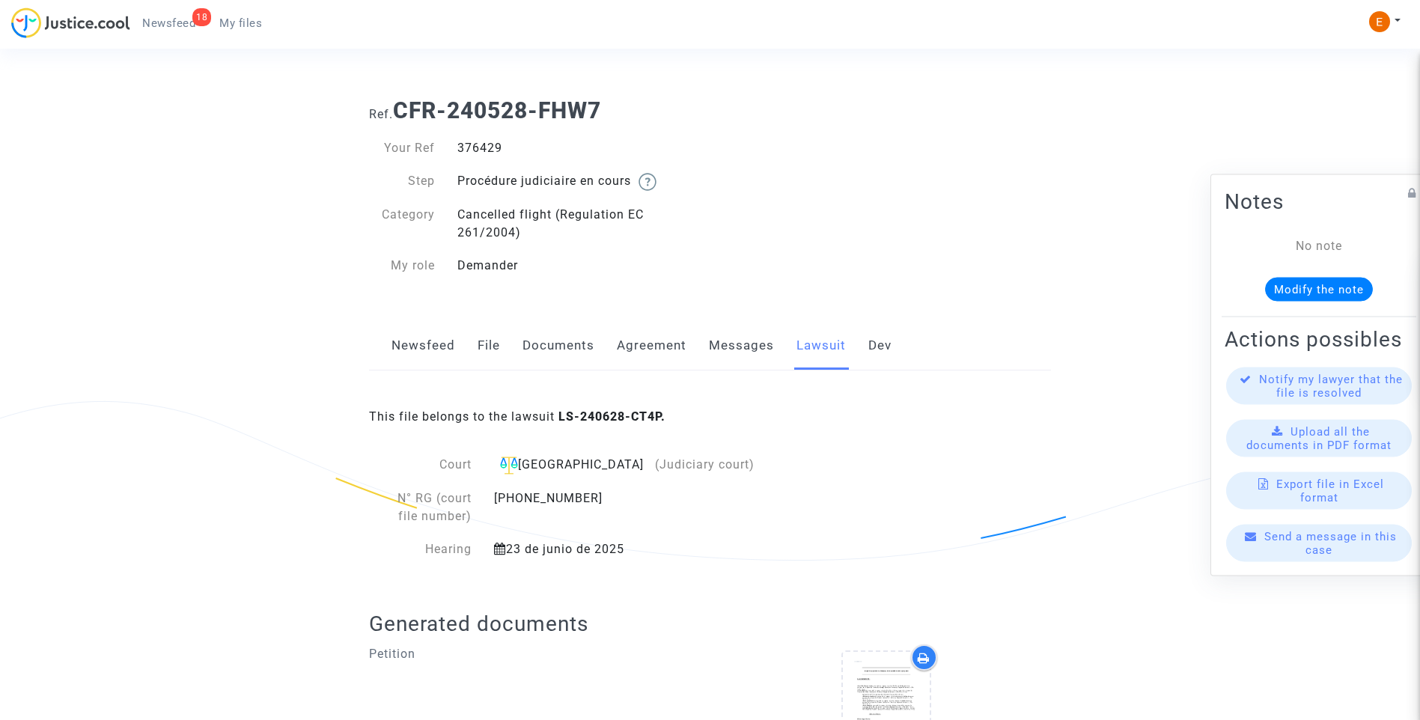 This screenshot has height=720, width=1420. What do you see at coordinates (1319, 246) in the screenshot?
I see `div: No note` at bounding box center [1319, 246].